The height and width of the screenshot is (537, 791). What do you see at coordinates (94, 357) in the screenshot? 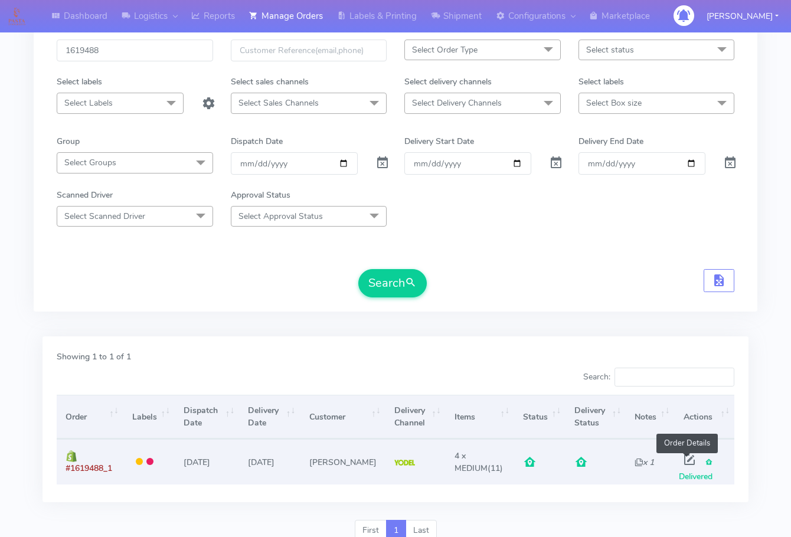
I see `label: Showing 1 to 1 of 1` at bounding box center [94, 357].